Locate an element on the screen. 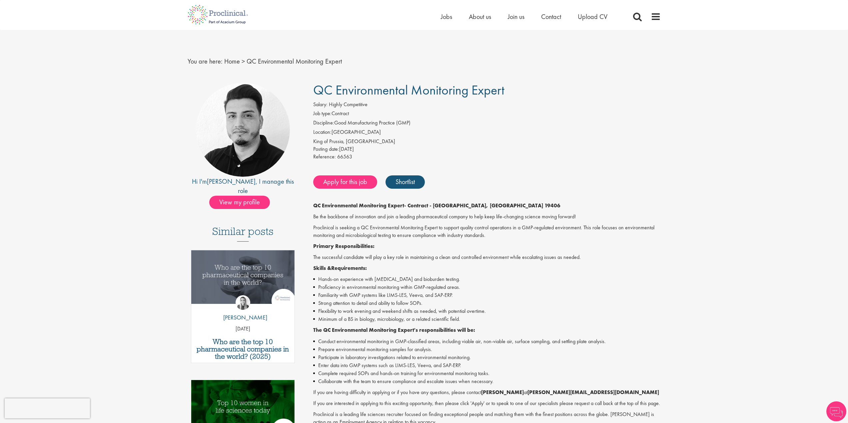  a: Apply for this job is located at coordinates (345, 182).